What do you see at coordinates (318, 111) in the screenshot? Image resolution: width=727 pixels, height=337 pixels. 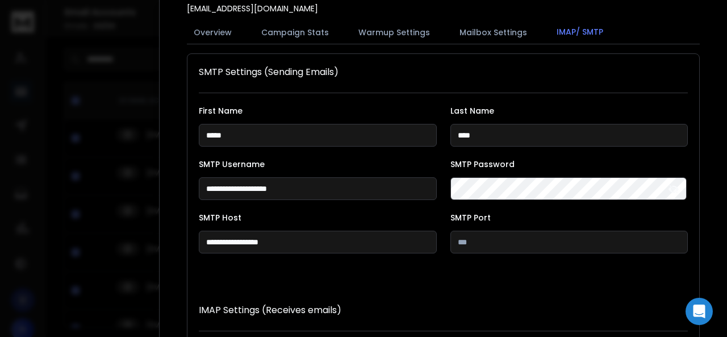 I see `label: First Name` at bounding box center [318, 111].